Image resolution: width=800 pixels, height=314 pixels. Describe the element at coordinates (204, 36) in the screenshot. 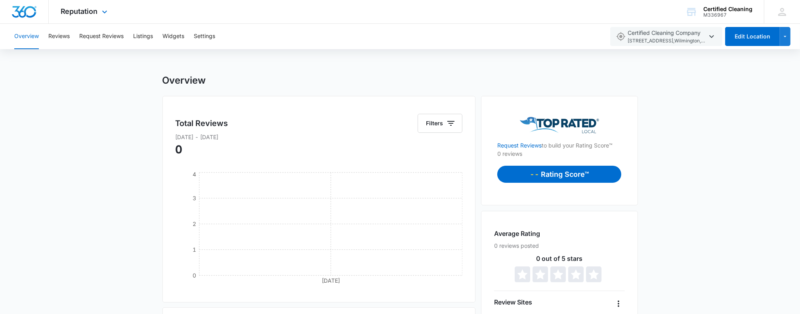

I see `button: Settings` at that location.